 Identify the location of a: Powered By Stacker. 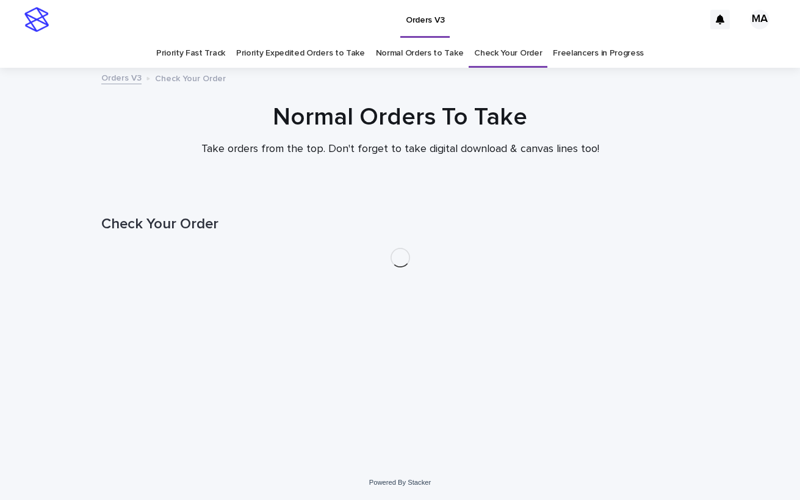
(400, 482).